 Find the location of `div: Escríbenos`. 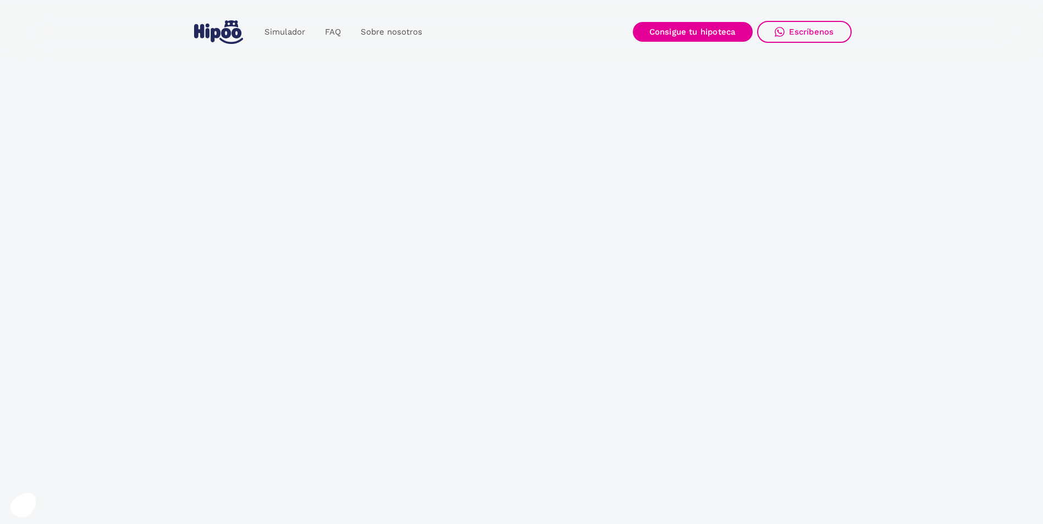

div: Escríbenos is located at coordinates (811, 32).